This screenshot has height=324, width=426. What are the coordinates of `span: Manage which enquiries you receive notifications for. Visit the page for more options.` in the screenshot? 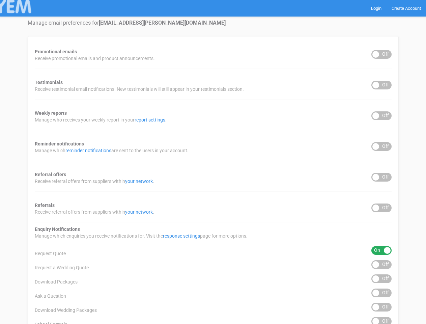 It's located at (141, 236).